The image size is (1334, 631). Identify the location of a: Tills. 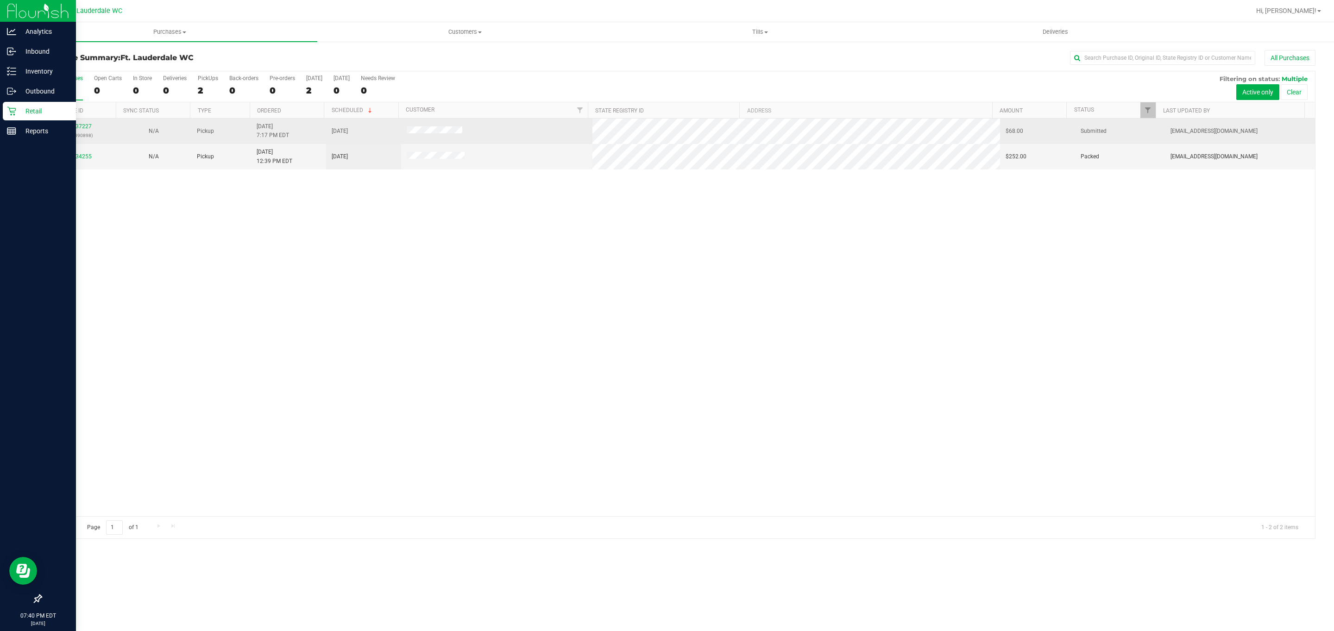
(760, 32).